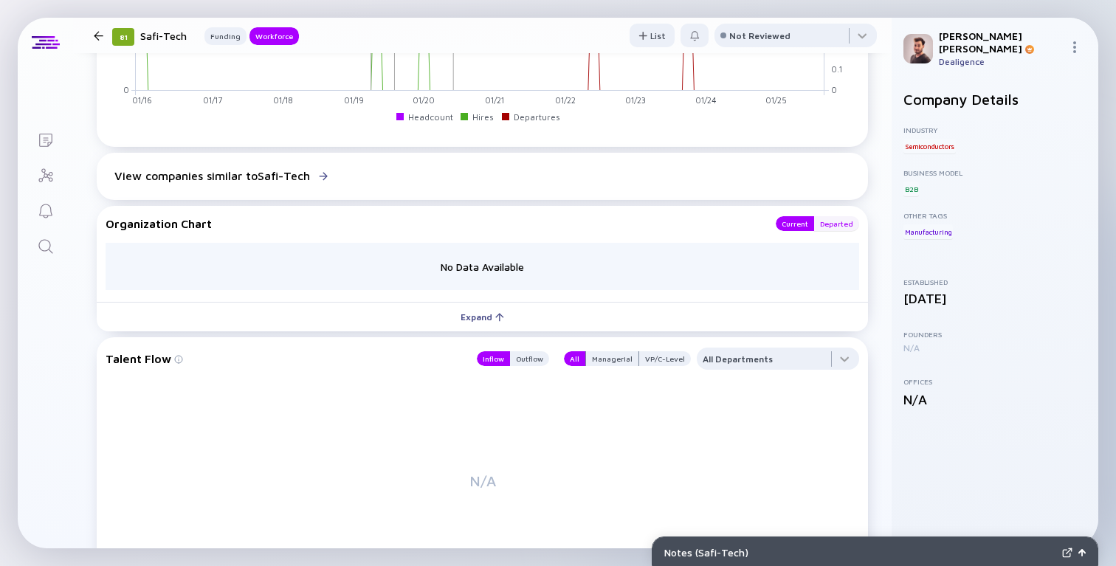 The width and height of the screenshot is (1116, 566). Describe the element at coordinates (1067, 553) in the screenshot. I see `img: Expand Notes` at that location.